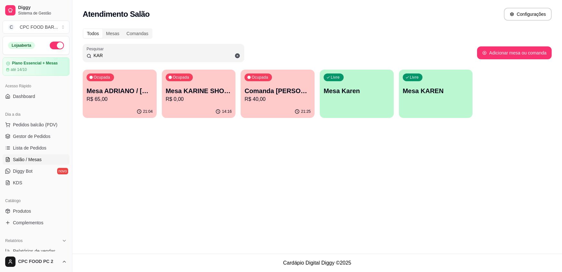  I want to click on a: Relatórios de vendas, so click(36, 251).